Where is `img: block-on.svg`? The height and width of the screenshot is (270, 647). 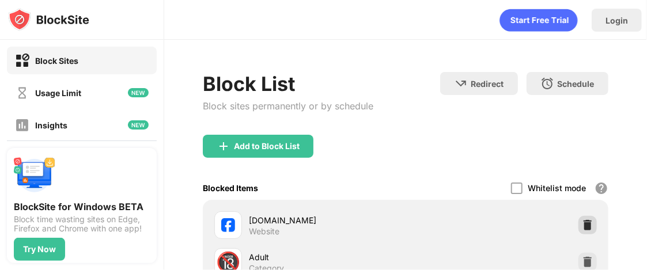 img: block-on.svg is located at coordinates (22, 60).